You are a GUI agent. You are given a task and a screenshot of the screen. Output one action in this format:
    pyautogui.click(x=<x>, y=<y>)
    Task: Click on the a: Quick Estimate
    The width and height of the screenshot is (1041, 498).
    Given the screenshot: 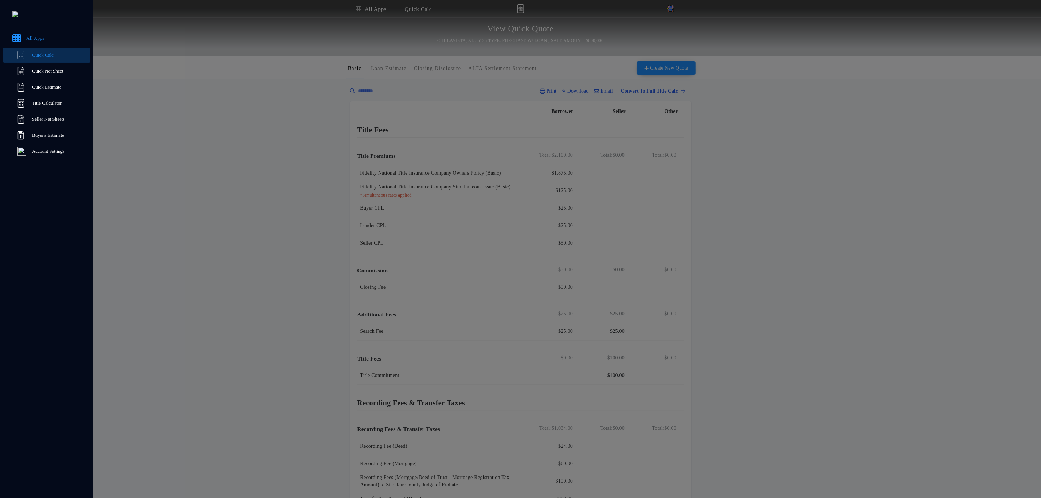 What is the action you would take?
    pyautogui.click(x=47, y=87)
    